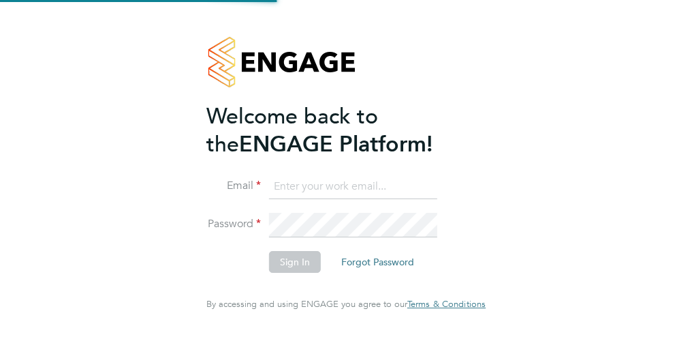 The width and height of the screenshot is (692, 337). What do you see at coordinates (353, 187) in the screenshot?
I see `input: Enter your work email...` at bounding box center [353, 187].